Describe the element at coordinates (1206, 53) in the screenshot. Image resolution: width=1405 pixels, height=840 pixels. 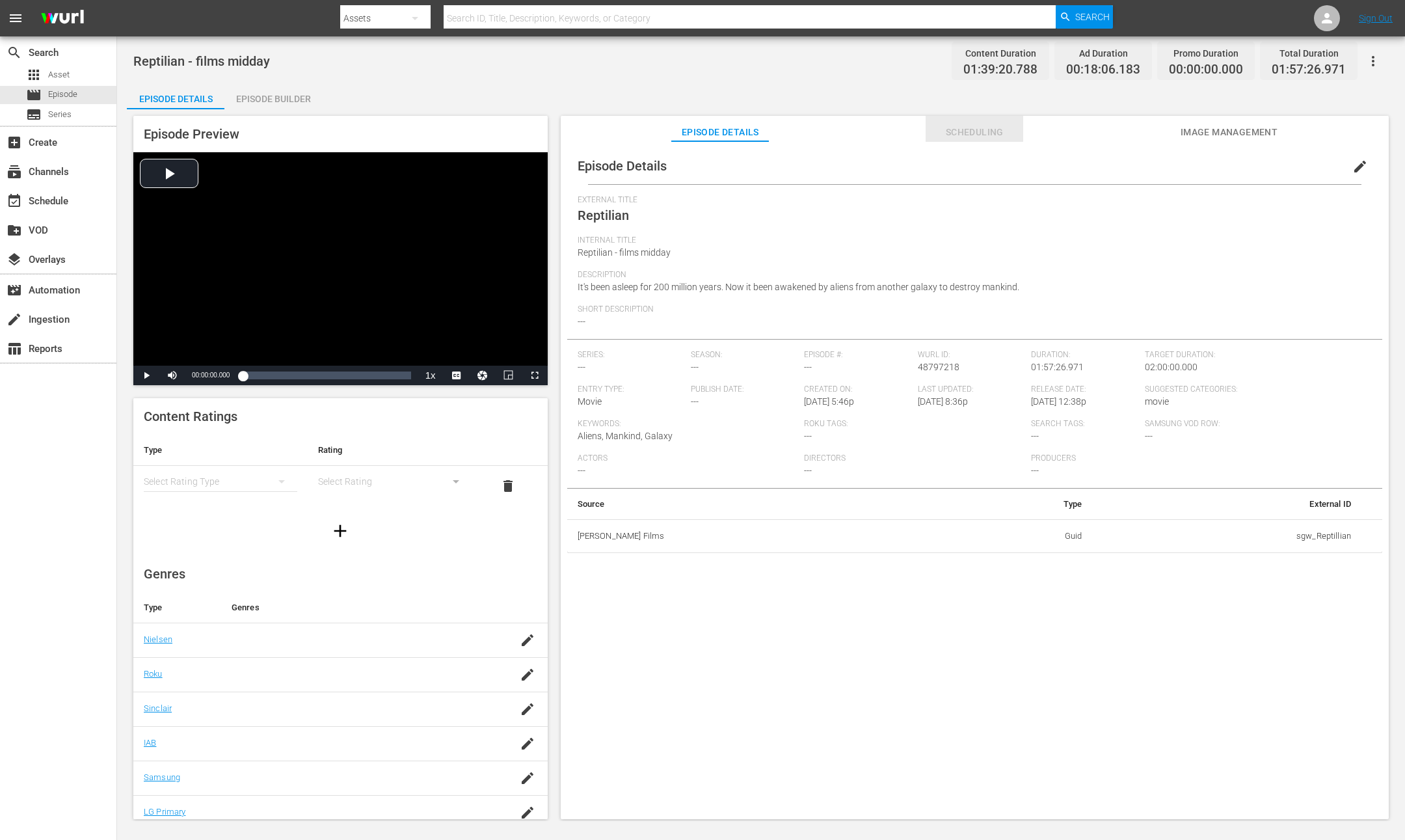
I see `div: Promo Duration` at that location.